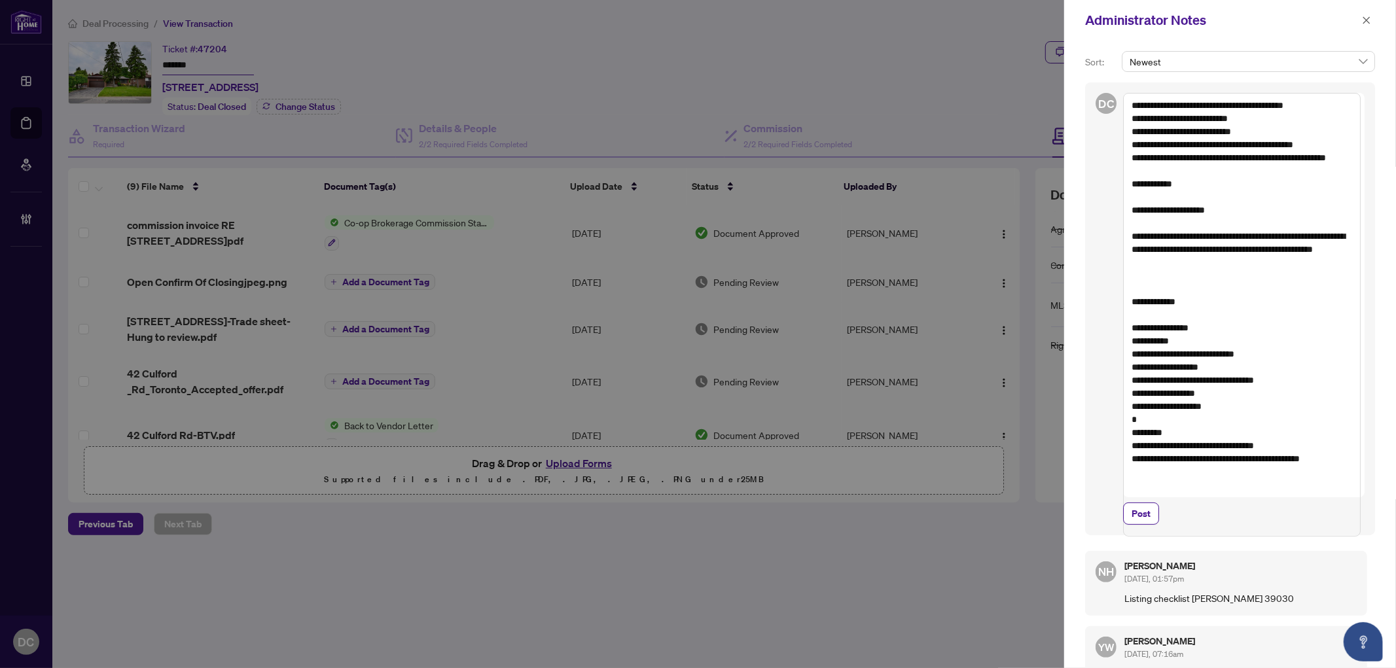 The image size is (1396, 668). Describe the element at coordinates (1141, 514) in the screenshot. I see `span: Post` at that location.